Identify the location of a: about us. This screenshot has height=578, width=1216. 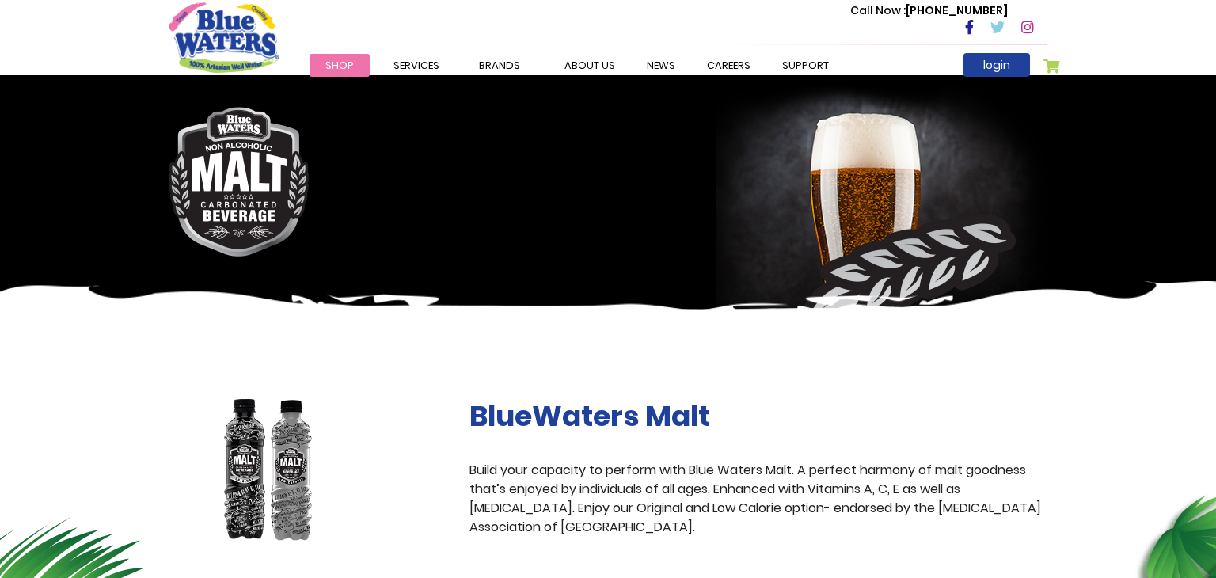
(590, 65).